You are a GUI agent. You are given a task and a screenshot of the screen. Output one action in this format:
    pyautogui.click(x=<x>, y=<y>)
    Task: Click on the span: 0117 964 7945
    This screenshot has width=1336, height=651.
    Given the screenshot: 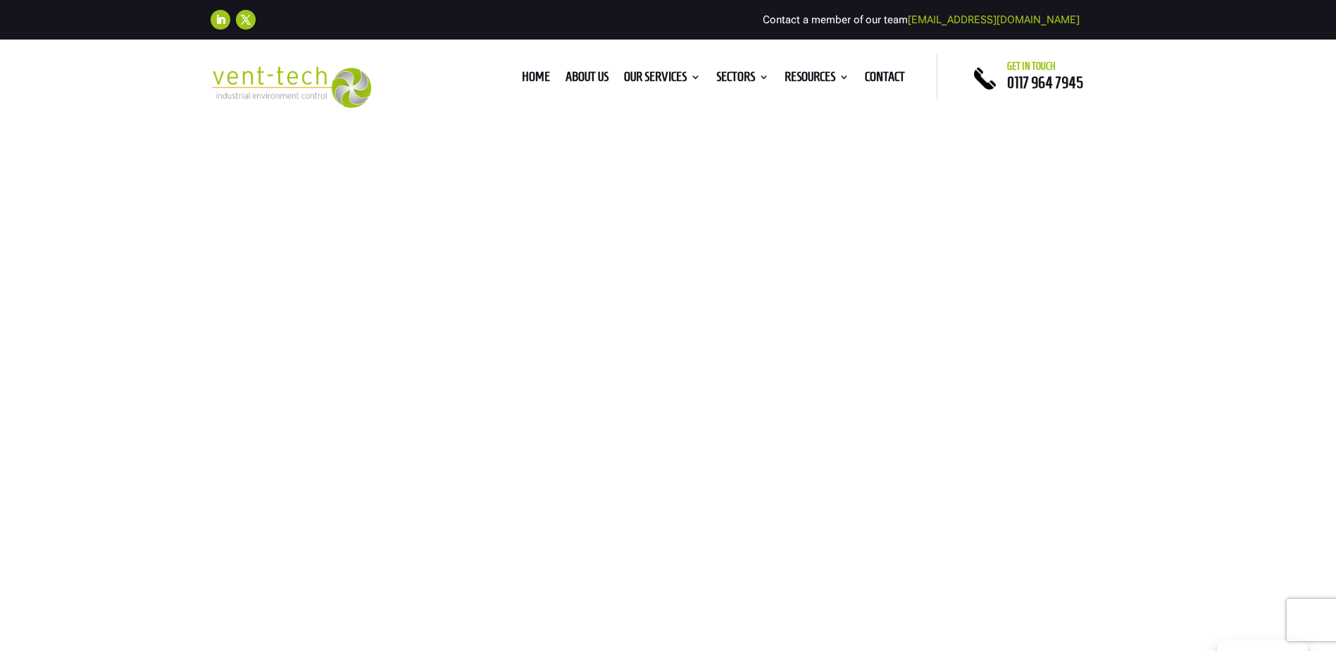 What is the action you would take?
    pyautogui.click(x=1045, y=82)
    